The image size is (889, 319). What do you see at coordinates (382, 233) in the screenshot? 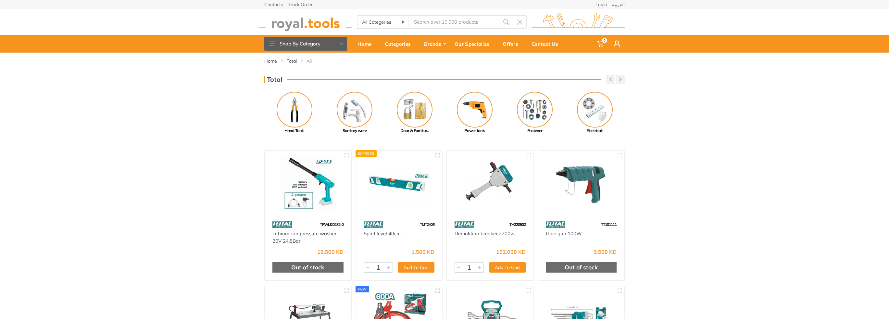
I see `a: Spirit level 40cm` at bounding box center [382, 233].